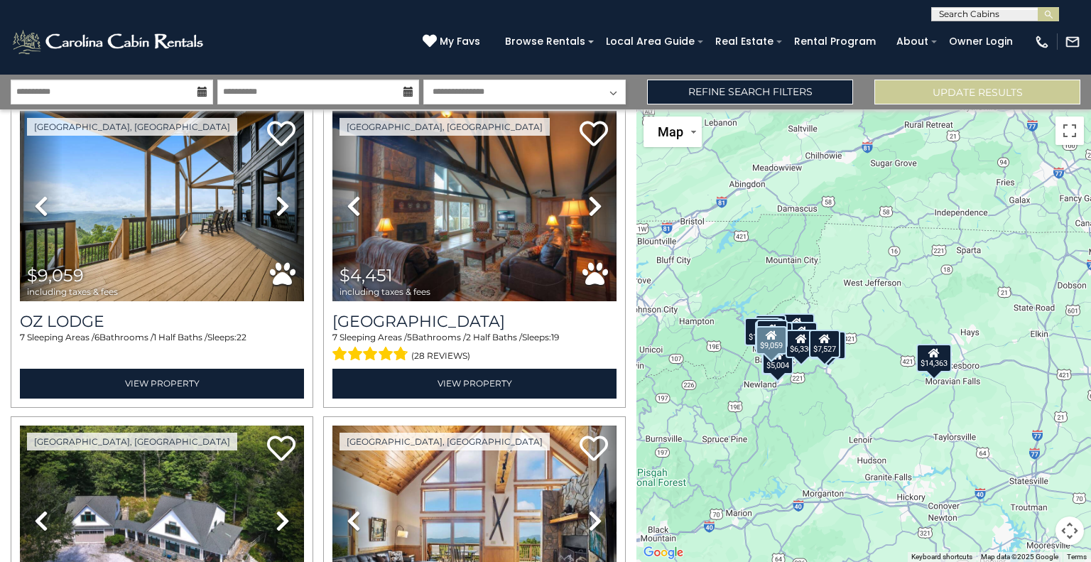 Image resolution: width=1091 pixels, height=562 pixels. Describe the element at coordinates (750, 92) in the screenshot. I see `a: Refine Search Filters` at that location.